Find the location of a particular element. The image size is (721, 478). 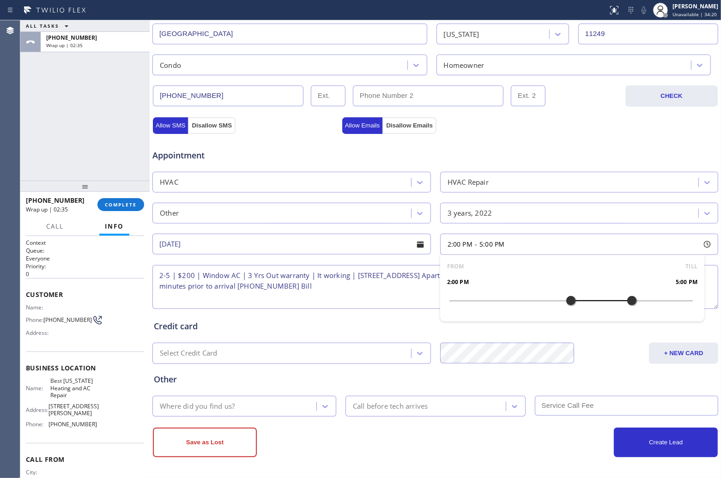

button: Disallow Emails is located at coordinates (409, 126).